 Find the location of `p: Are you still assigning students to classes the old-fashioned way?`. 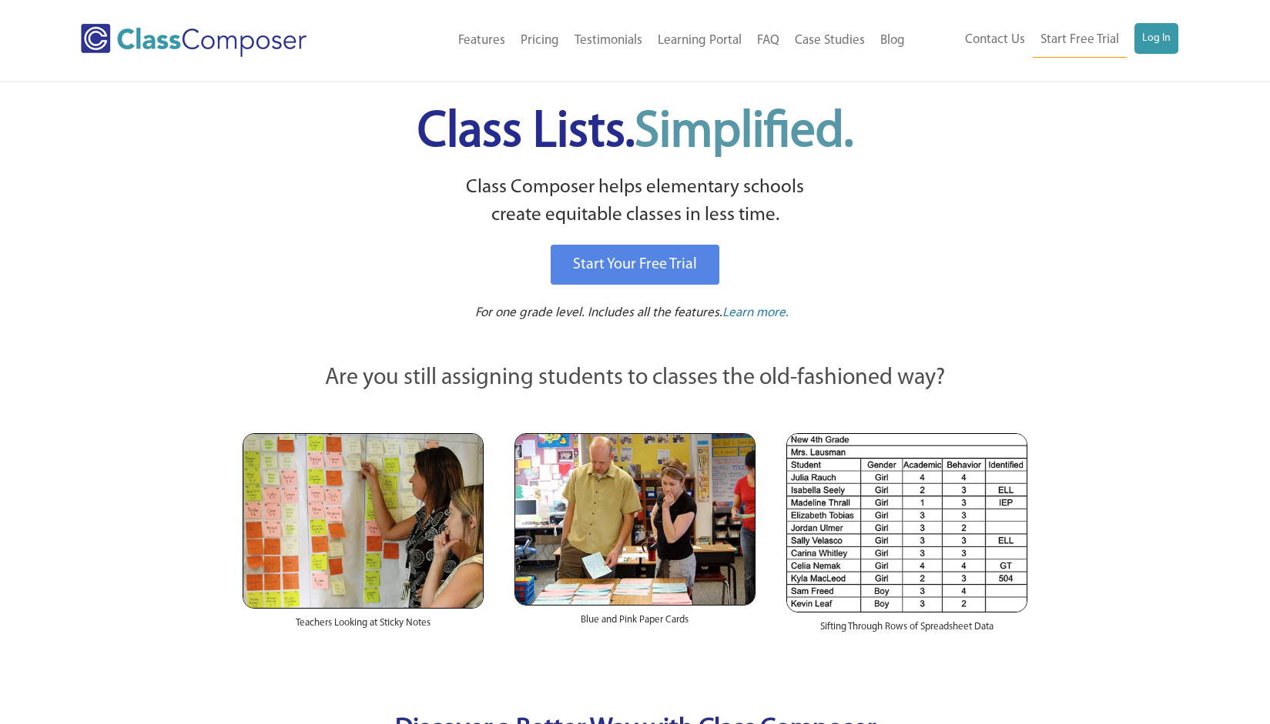

p: Are you still assigning students to classes the old-fashioned way? is located at coordinates (635, 379).